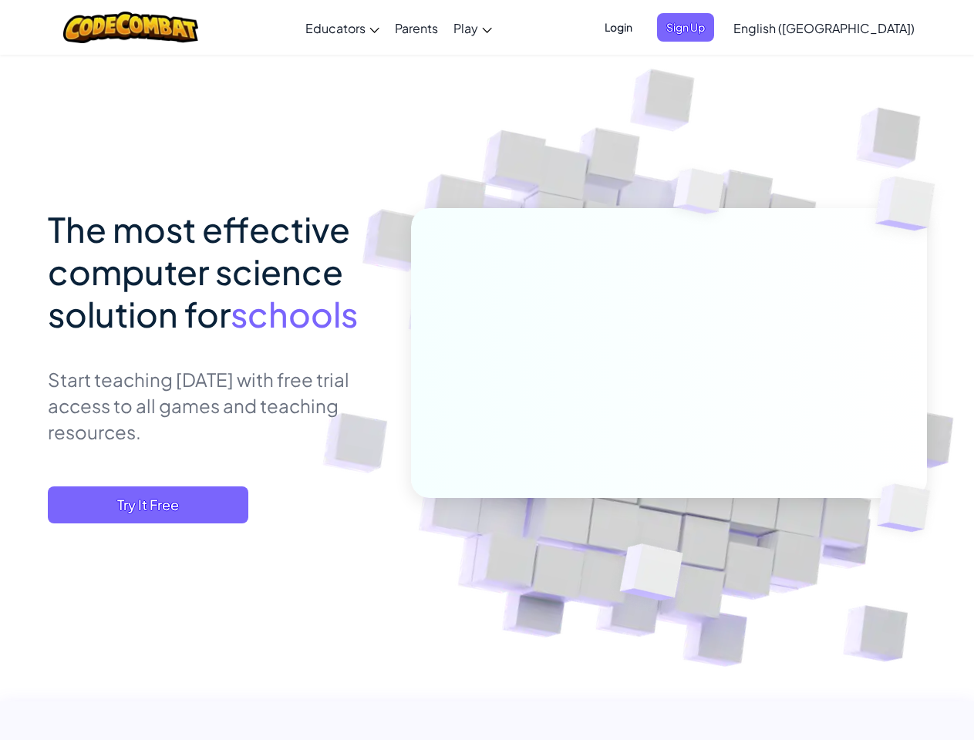 This screenshot has width=974, height=740. I want to click on button: Try It Free, so click(148, 505).